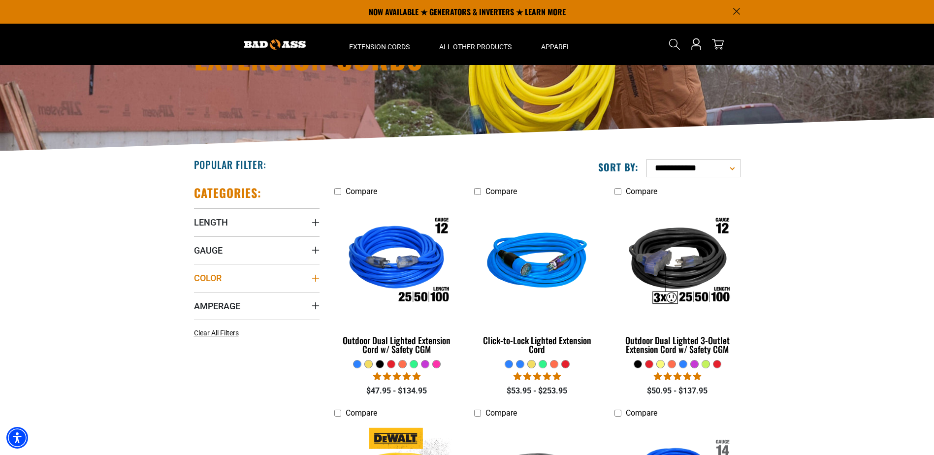 This screenshot has width=934, height=455. I want to click on div: Outdoor Dual Lighted Extension Cord w/ Safety CGM, so click(397, 345).